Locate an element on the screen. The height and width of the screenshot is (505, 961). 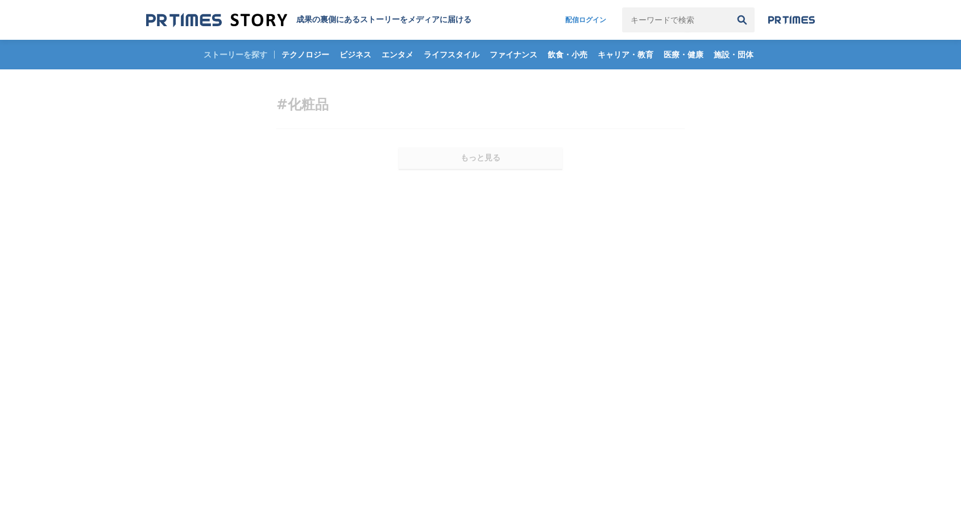
a: 医療・健康 is located at coordinates (684, 55).